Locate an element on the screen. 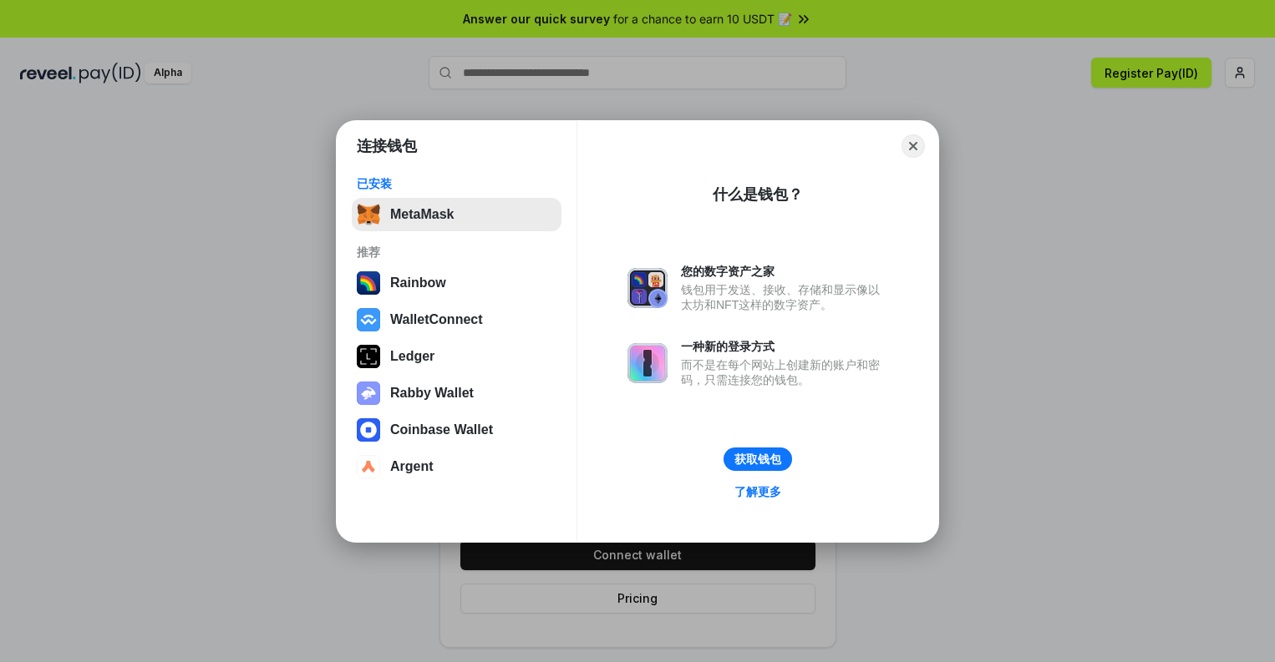 The height and width of the screenshot is (662, 1275). img: svg+xml,%3Csvg%20fill%3D%22none%22%20height%3D%2233%22%20viewBox%3D%220%200%2035%2033%22%20width%... is located at coordinates (368, 215).